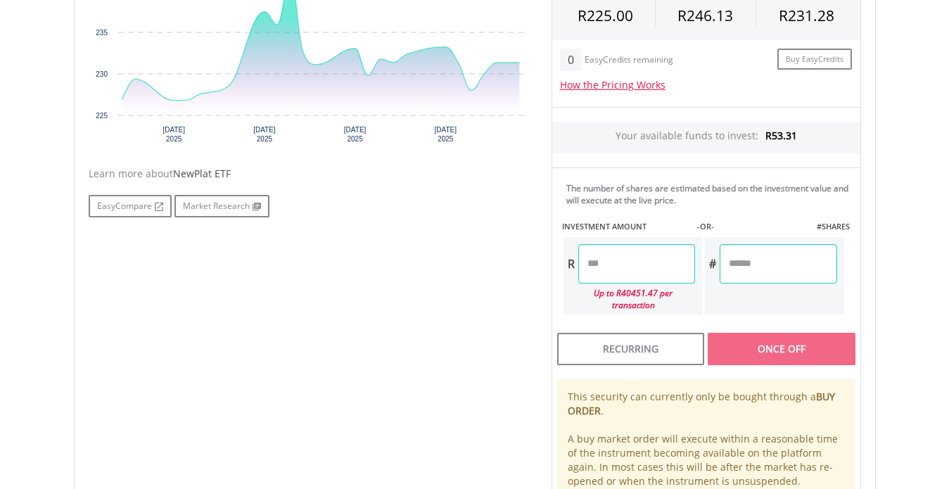 This screenshot has width=949, height=489. I want to click on div: 0, so click(571, 60).